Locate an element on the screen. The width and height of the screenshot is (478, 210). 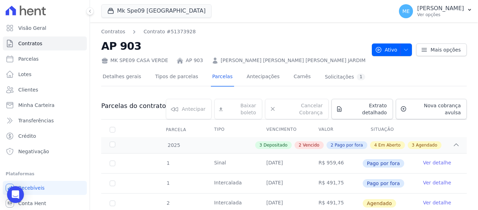
a: Visão Geral is located at coordinates (45, 28).